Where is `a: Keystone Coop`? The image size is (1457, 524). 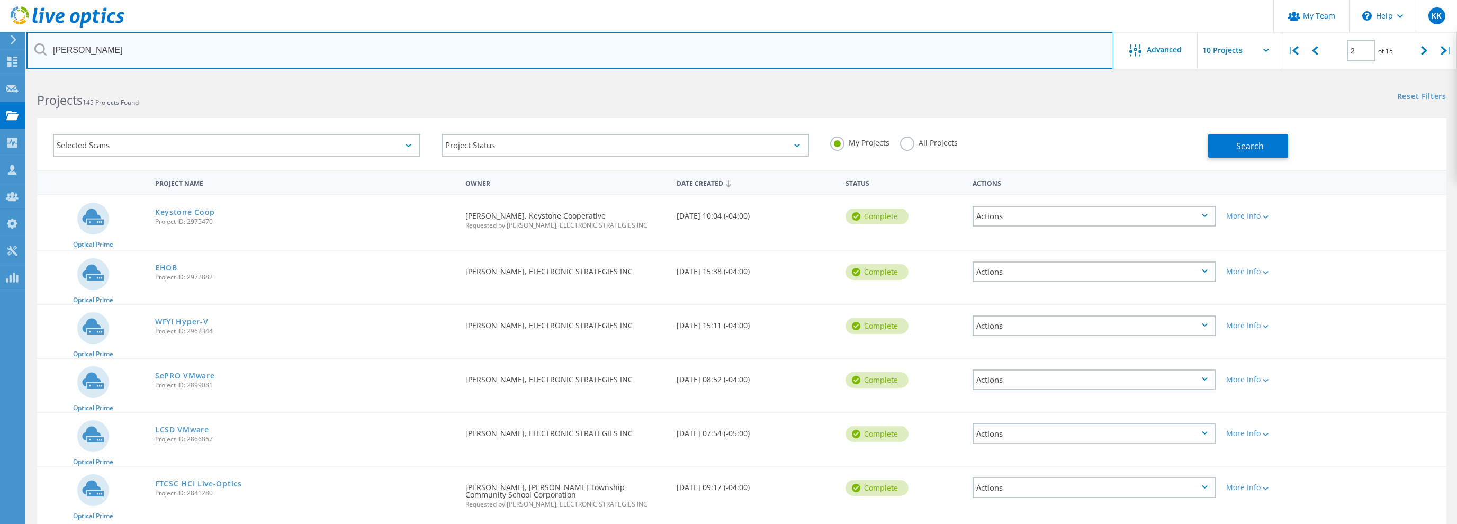 a: Keystone Coop is located at coordinates (185, 212).